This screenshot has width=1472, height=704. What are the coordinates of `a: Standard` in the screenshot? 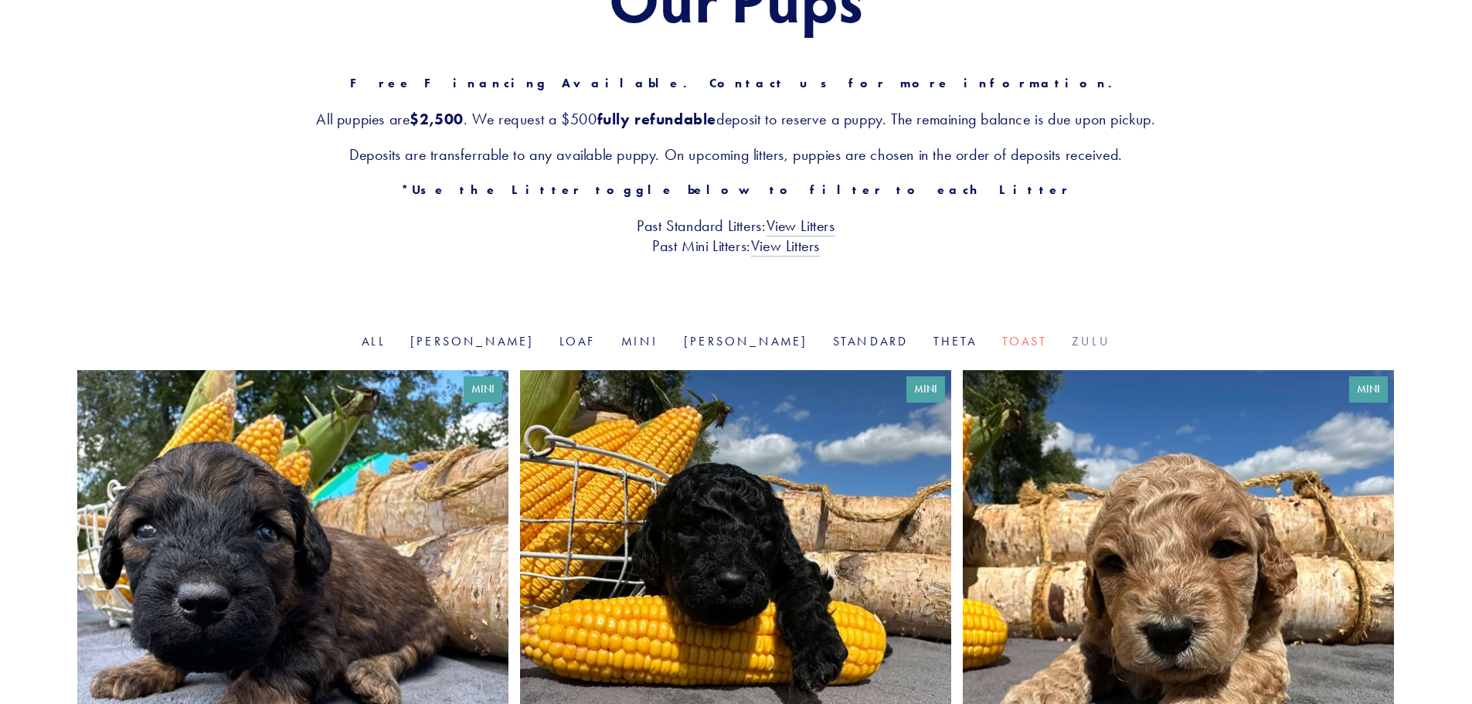 It's located at (871, 341).